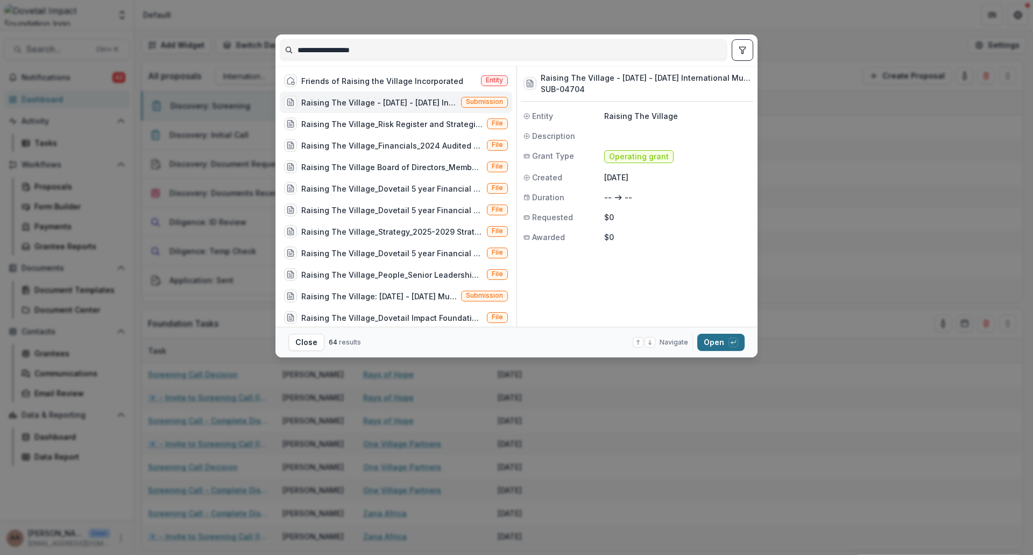  Describe the element at coordinates (553, 136) in the screenshot. I see `span: Description` at that location.